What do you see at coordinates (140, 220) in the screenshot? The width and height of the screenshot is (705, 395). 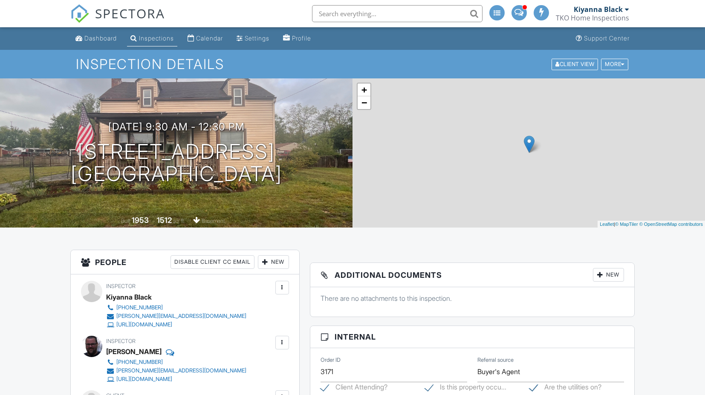 I see `div: 1953` at bounding box center [140, 220].